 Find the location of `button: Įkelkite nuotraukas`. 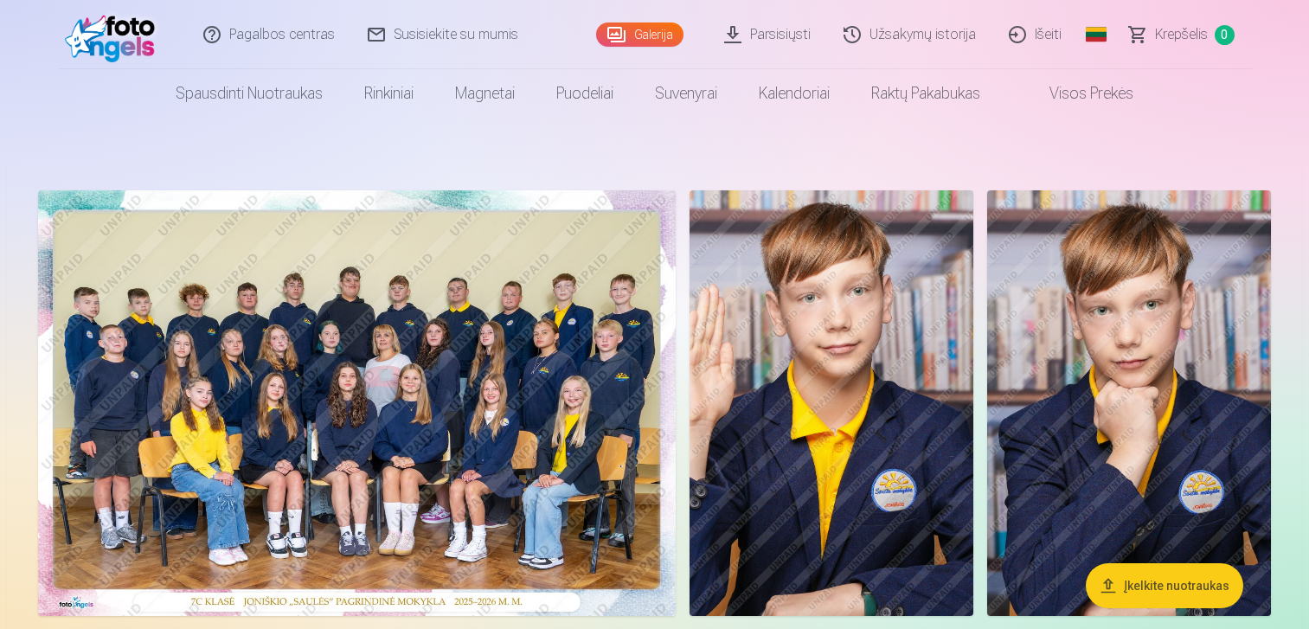

button: Įkelkite nuotraukas is located at coordinates (1164, 586).